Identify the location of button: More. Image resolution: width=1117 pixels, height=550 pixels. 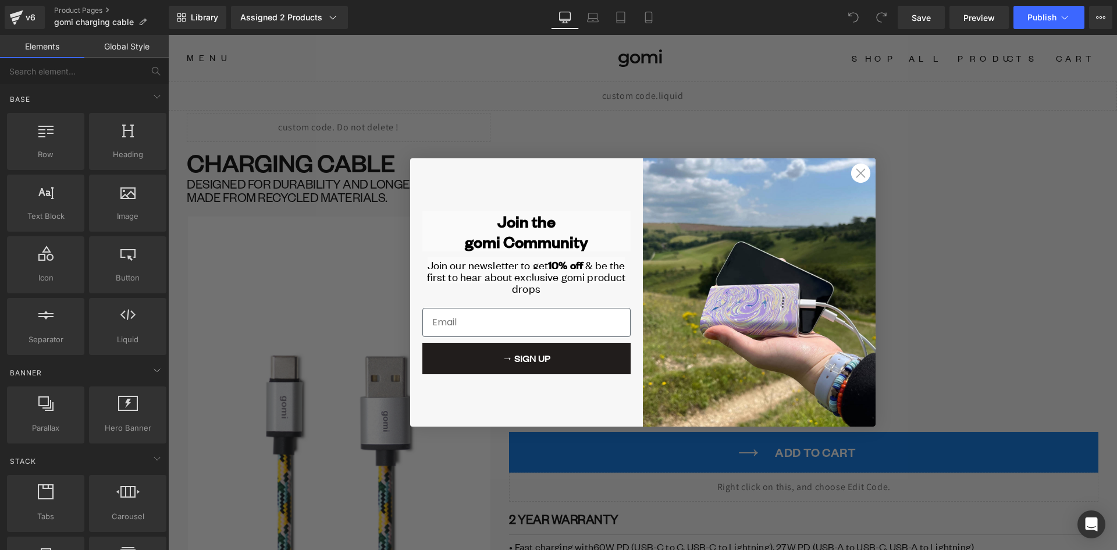
(1101, 17).